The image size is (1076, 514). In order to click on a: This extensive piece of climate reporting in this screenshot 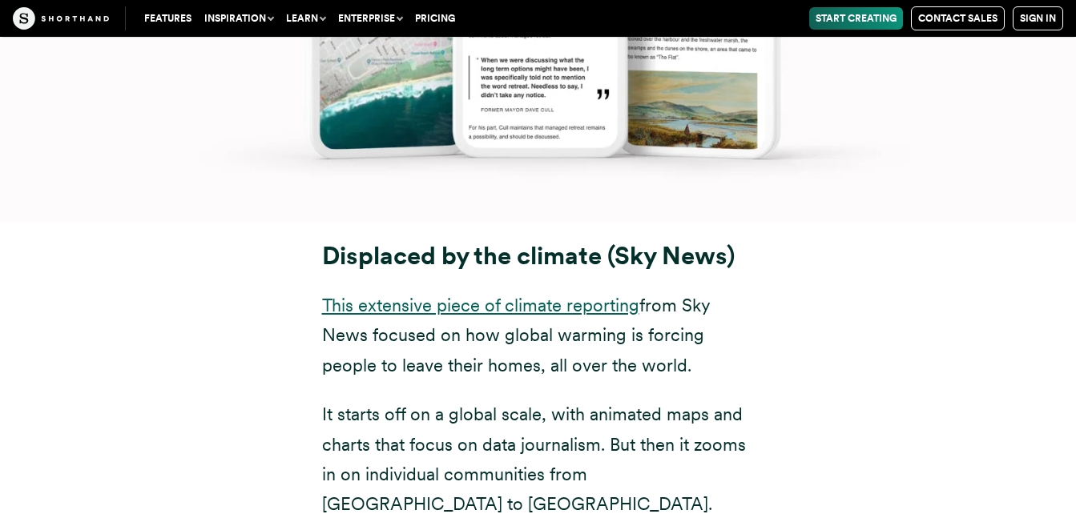, I will do `click(481, 305)`.